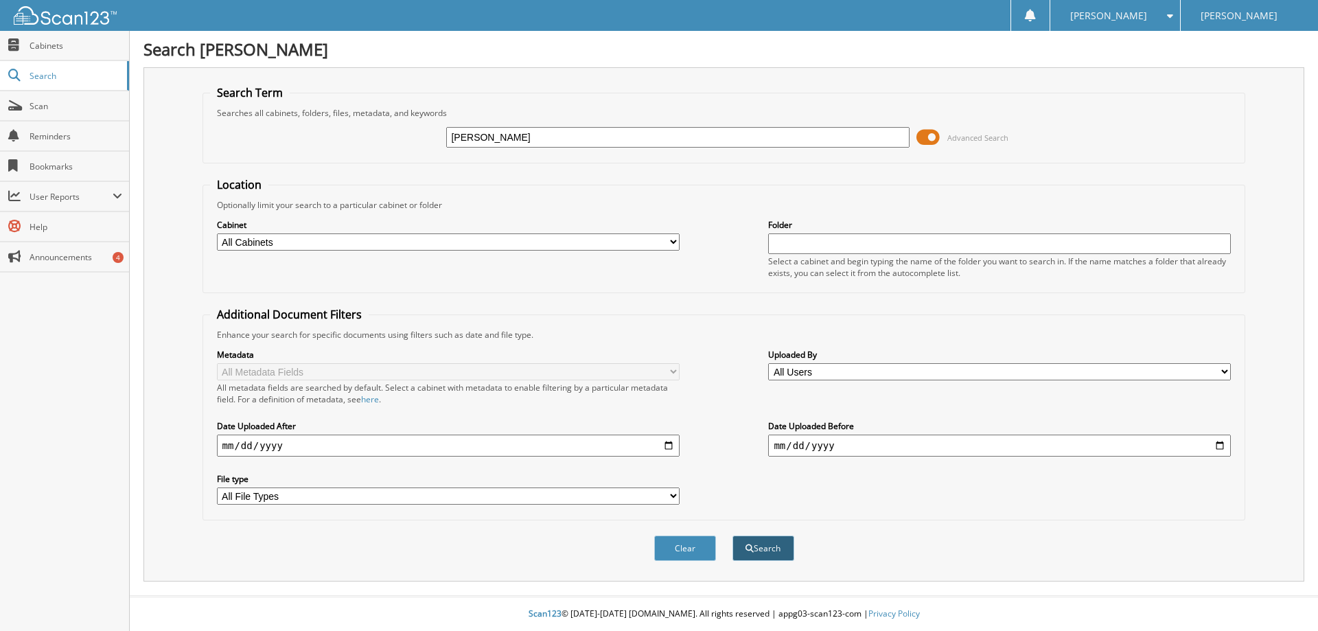 The image size is (1318, 631). What do you see at coordinates (724, 205) in the screenshot?
I see `div: Optionally limit your search to a particular cabinet or folder` at bounding box center [724, 205].